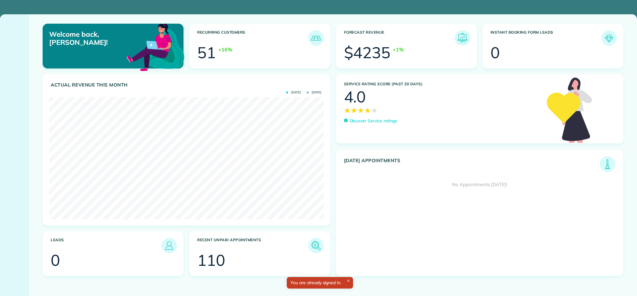  Describe the element at coordinates (370, 121) in the screenshot. I see `a: Discover Service ratings` at that location.